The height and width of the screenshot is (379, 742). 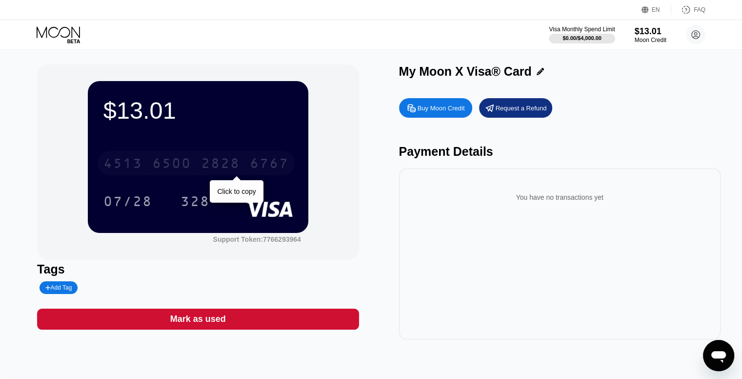 What do you see at coordinates (656, 10) in the screenshot?
I see `div: EN` at bounding box center [656, 10].